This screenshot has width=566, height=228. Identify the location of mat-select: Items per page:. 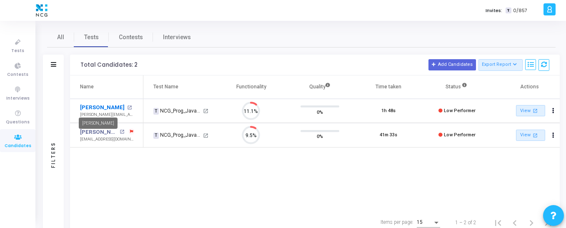
(429, 223).